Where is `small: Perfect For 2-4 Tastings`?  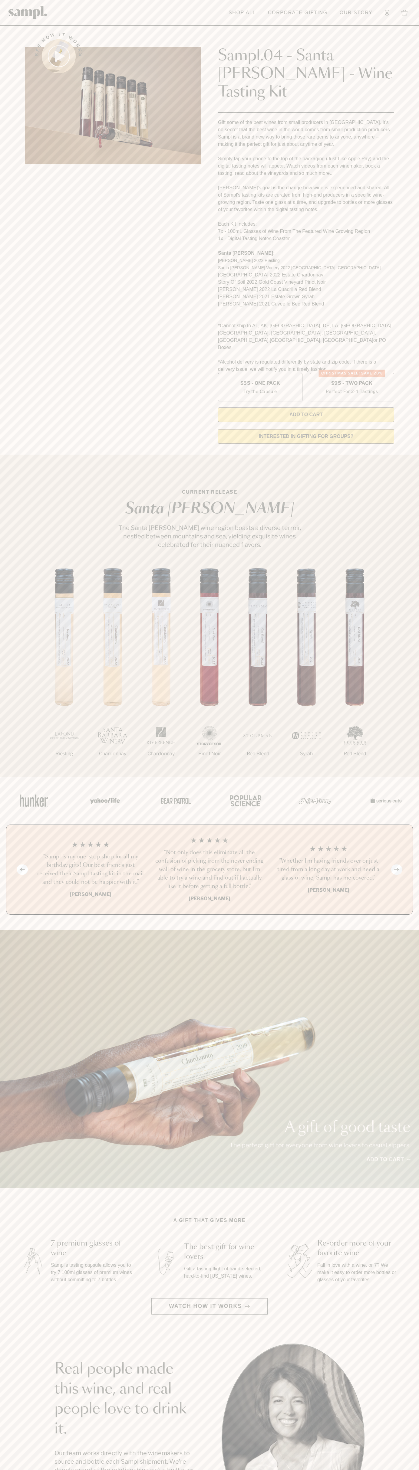
small: Perfect For 2-4 Tastings is located at coordinates (351, 391).